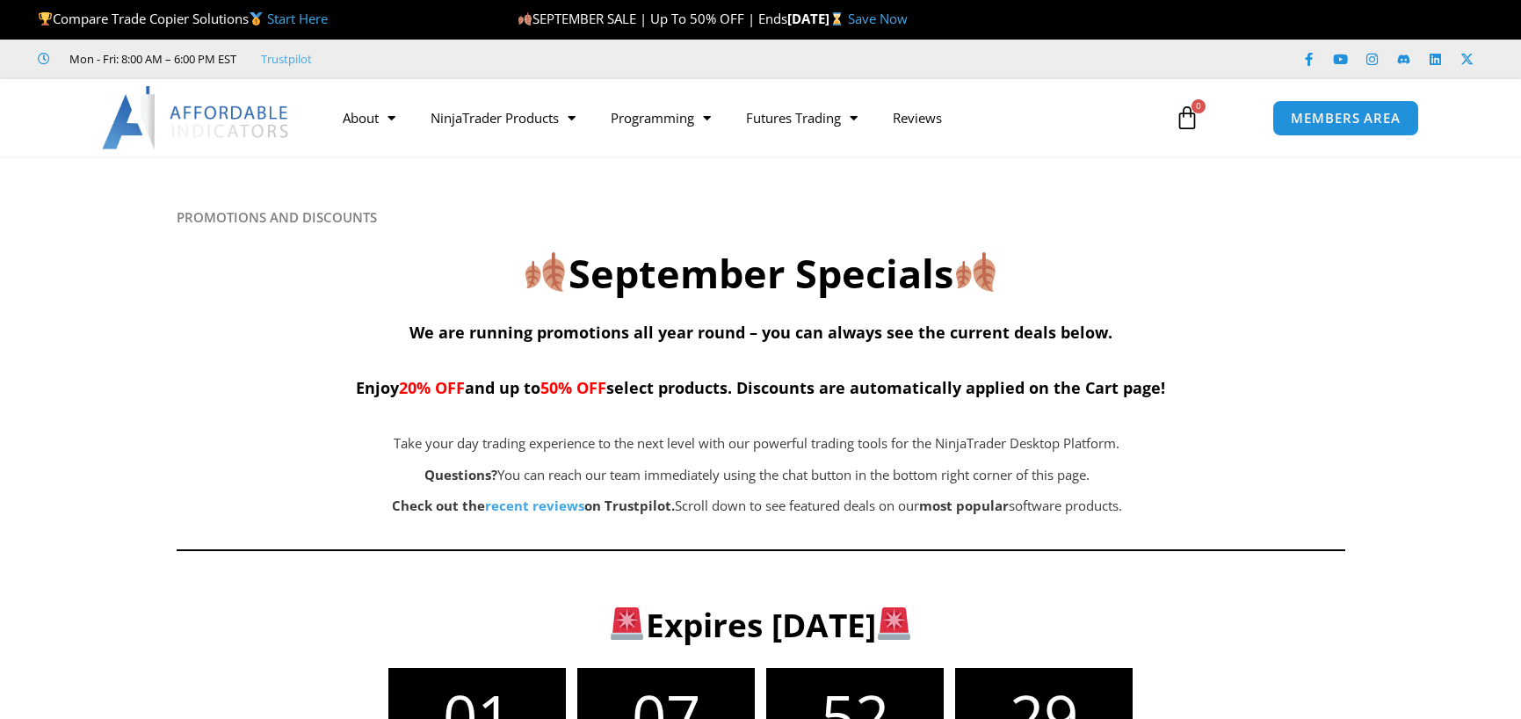  Describe the element at coordinates (661, 118) in the screenshot. I see `a: Programming` at that location.